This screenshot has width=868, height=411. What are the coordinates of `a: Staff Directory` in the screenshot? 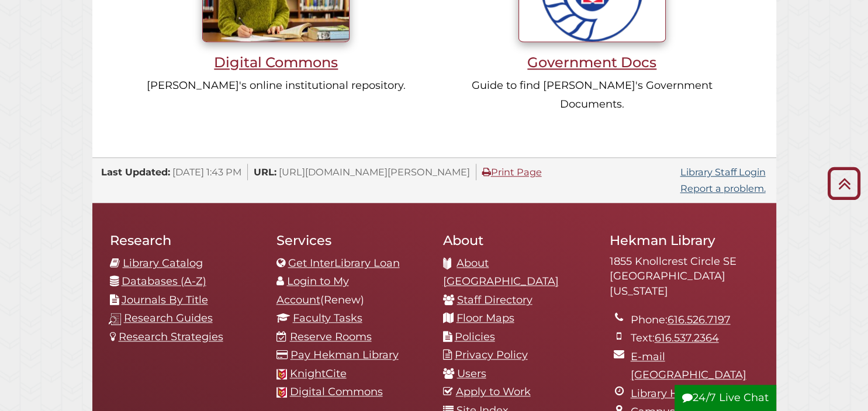 It's located at (495, 300).